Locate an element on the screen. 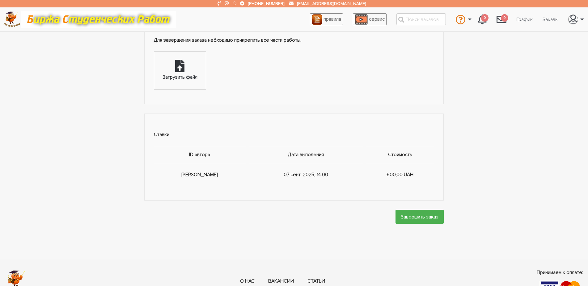  div: Загрузить файл is located at coordinates (180, 77).